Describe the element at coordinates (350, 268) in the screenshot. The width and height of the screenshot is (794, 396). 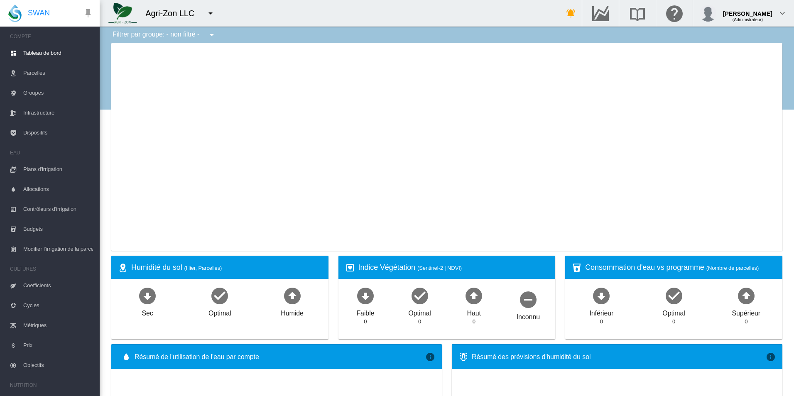
I see `md-icon: icon-heart-box-outline` at that location.